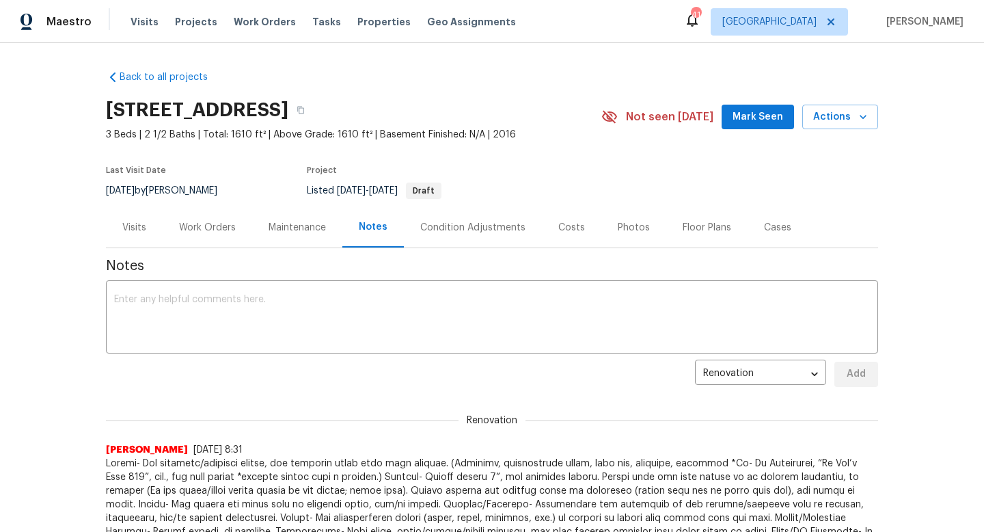 The image size is (984, 532). What do you see at coordinates (297, 228) in the screenshot?
I see `div: Maintenance` at bounding box center [297, 228].